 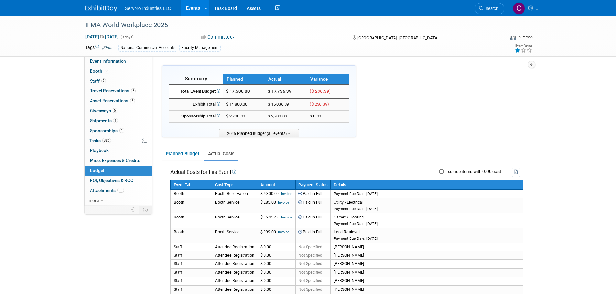 What do you see at coordinates (426, 206) in the screenshot?
I see `td: Utility - Electrical` at bounding box center [426, 206].